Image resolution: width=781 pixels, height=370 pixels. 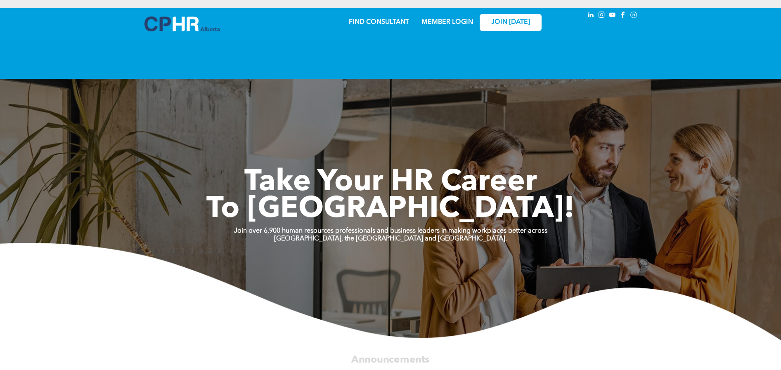 I want to click on a: instagram, so click(x=602, y=16).